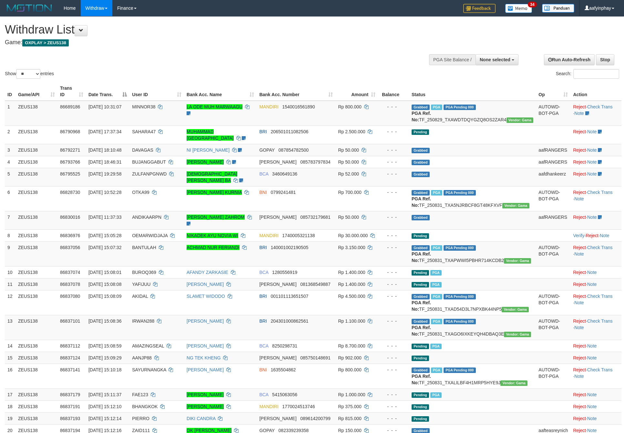 This screenshot has width=624, height=433. Describe the element at coordinates (579, 236) in the screenshot. I see `a: Verify` at that location.